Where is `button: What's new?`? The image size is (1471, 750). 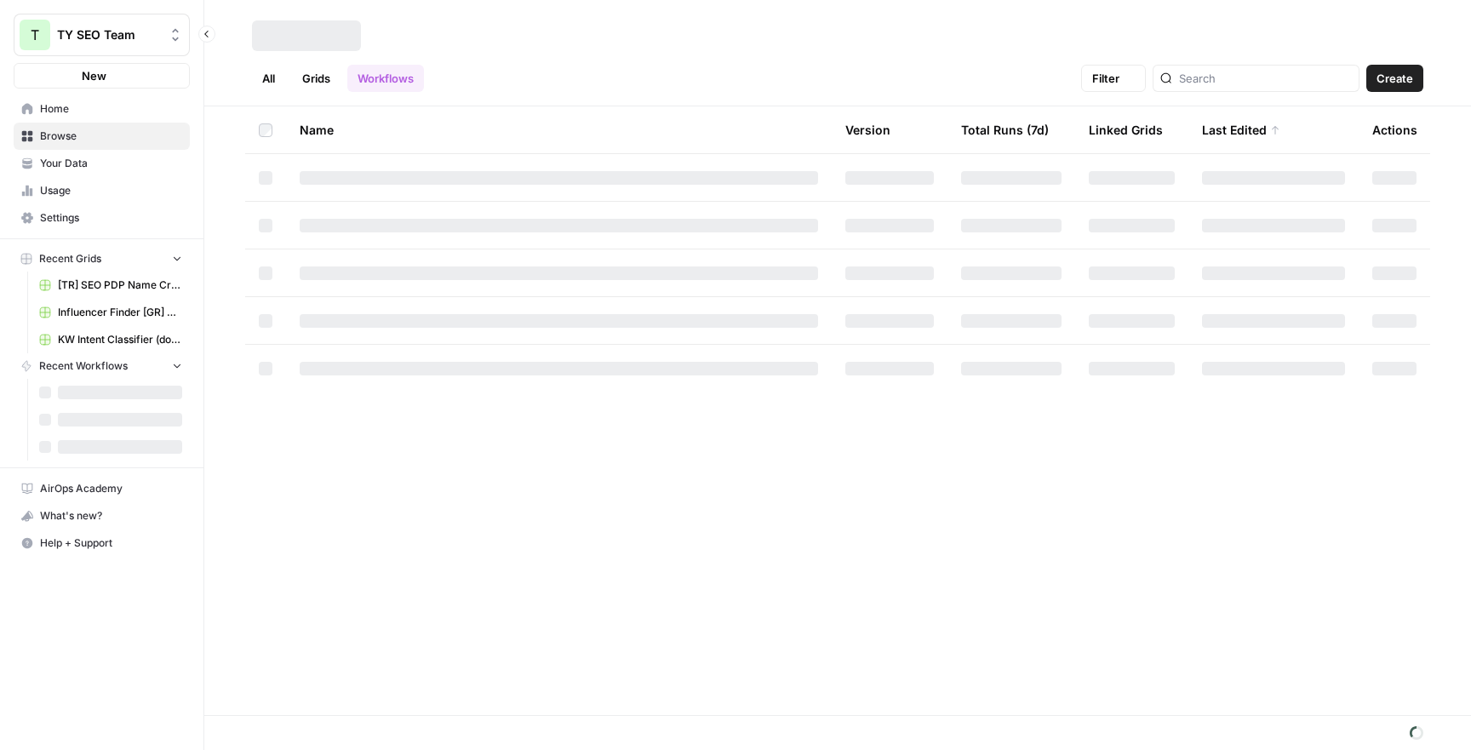
button: What's new? is located at coordinates (101, 516).